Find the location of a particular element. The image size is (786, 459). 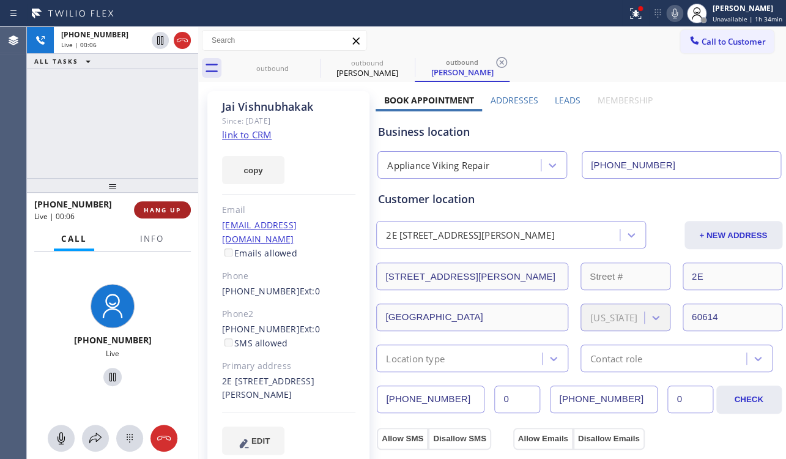

input: Apt. # is located at coordinates (732, 276).